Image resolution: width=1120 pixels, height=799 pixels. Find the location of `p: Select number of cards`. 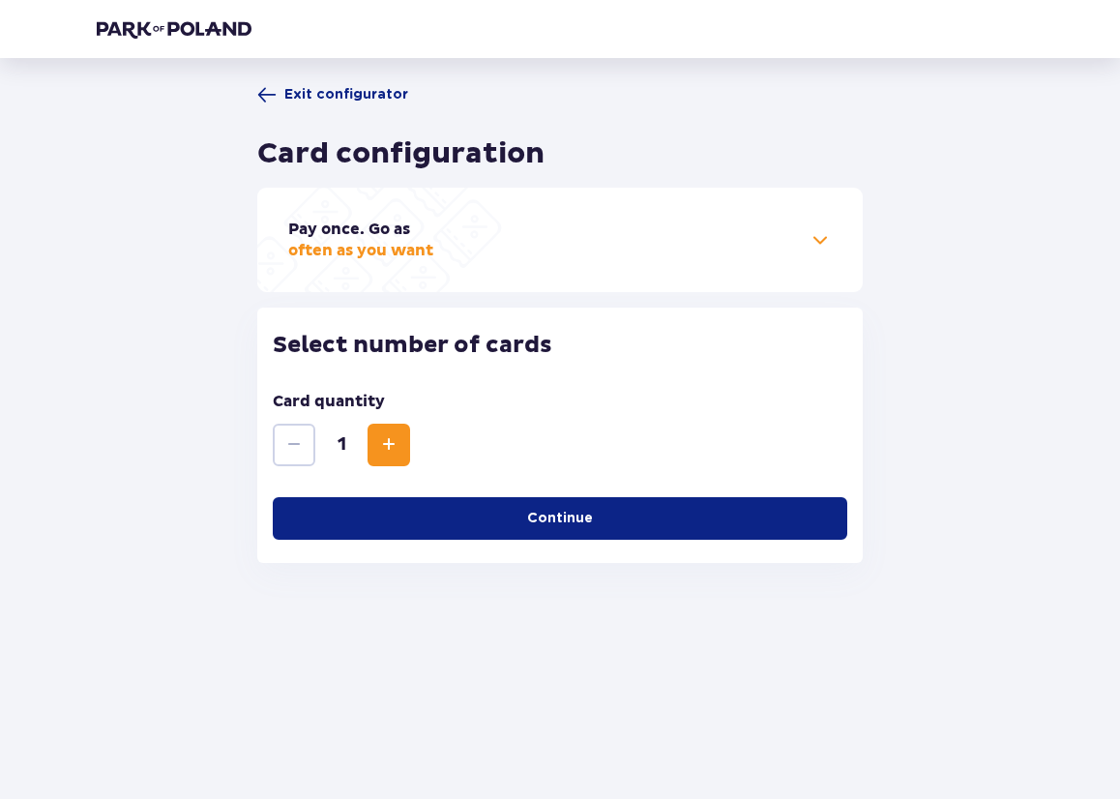

p: Select number of cards is located at coordinates (560, 345).